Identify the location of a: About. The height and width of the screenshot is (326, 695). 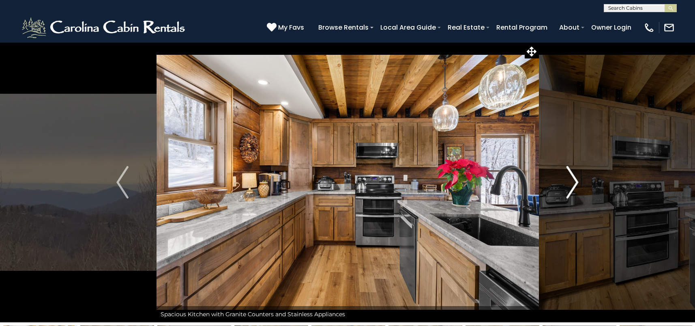
(570, 27).